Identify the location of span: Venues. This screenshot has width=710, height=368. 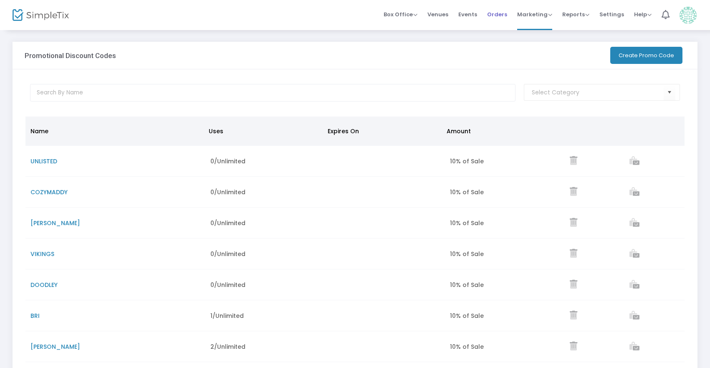
(438, 14).